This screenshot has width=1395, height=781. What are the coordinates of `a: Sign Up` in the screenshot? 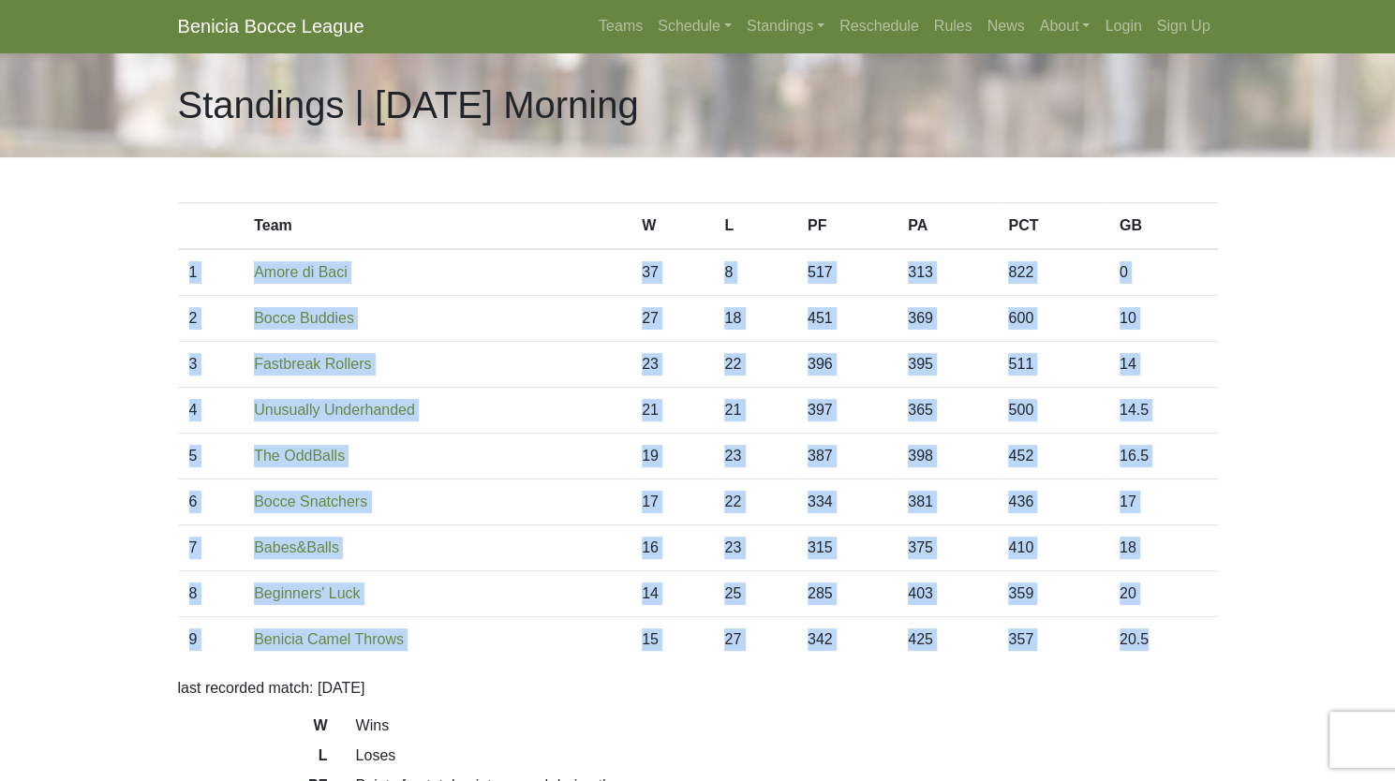 It's located at (1183, 26).